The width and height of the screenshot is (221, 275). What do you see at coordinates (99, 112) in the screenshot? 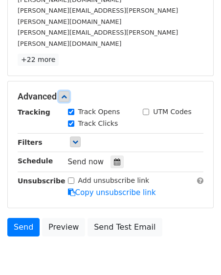
I see `label: Track Opens` at bounding box center [99, 112].